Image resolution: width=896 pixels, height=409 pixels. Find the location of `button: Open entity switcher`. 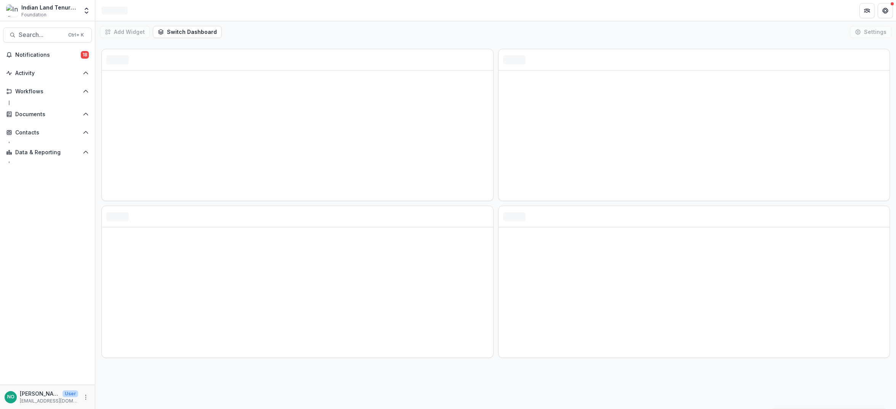

button: Open entity switcher is located at coordinates (87, 11).